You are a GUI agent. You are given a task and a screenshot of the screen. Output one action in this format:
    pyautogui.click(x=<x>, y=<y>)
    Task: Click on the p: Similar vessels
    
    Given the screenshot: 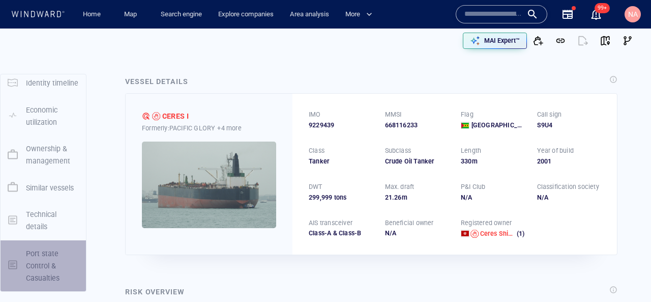 What is the action you would take?
    pyautogui.click(x=50, y=188)
    